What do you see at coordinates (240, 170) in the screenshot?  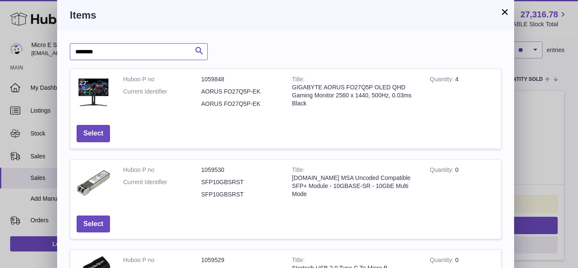 I see `dd: 1059530` at bounding box center [240, 170].